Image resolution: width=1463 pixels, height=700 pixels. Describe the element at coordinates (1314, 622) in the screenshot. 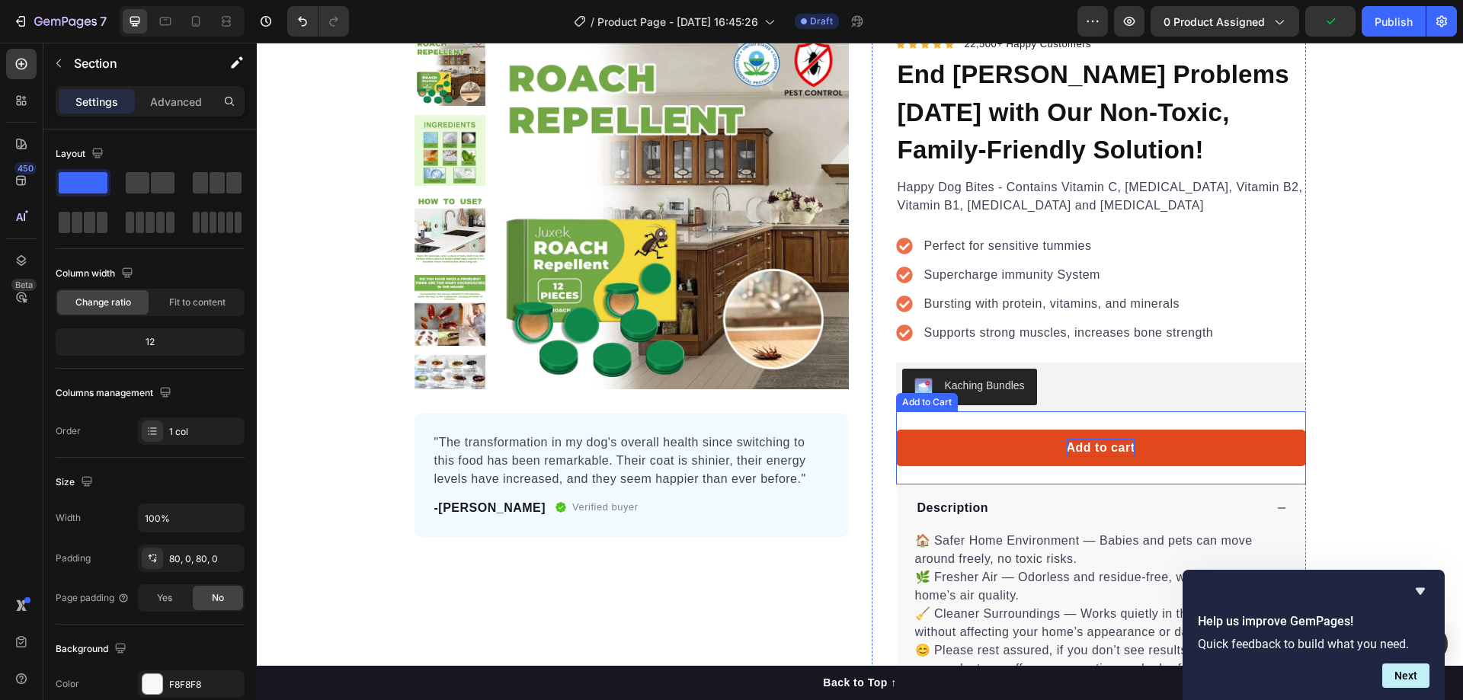

I see `h2: Help us improve GemPages!` at that location.